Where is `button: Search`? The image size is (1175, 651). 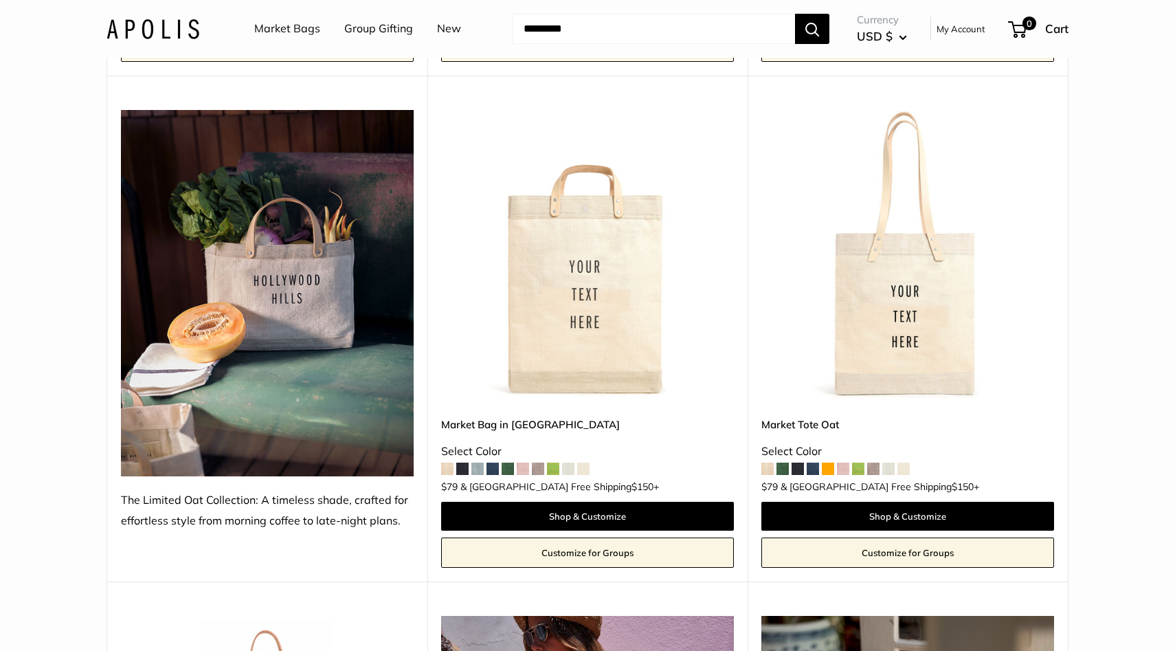 button: Search is located at coordinates (812, 29).